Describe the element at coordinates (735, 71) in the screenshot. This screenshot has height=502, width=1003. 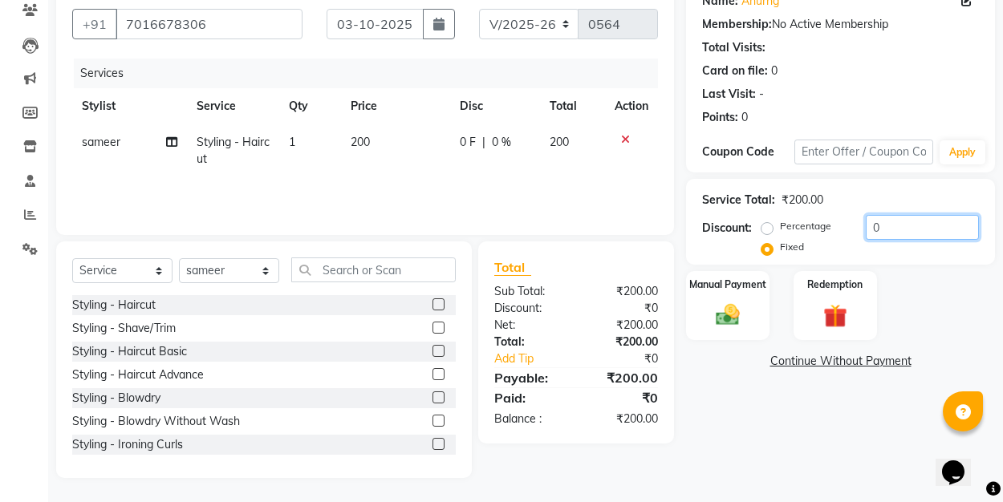
I see `div: Card on file:` at that location.